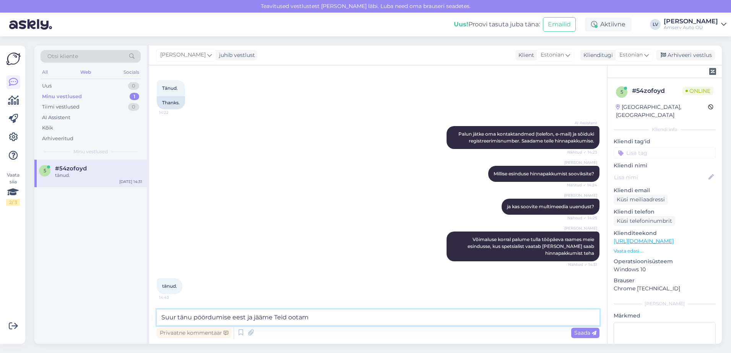 This screenshot has width=731, height=353. What do you see at coordinates (235, 55) in the screenshot?
I see `div: juhib vestlust` at bounding box center [235, 55].